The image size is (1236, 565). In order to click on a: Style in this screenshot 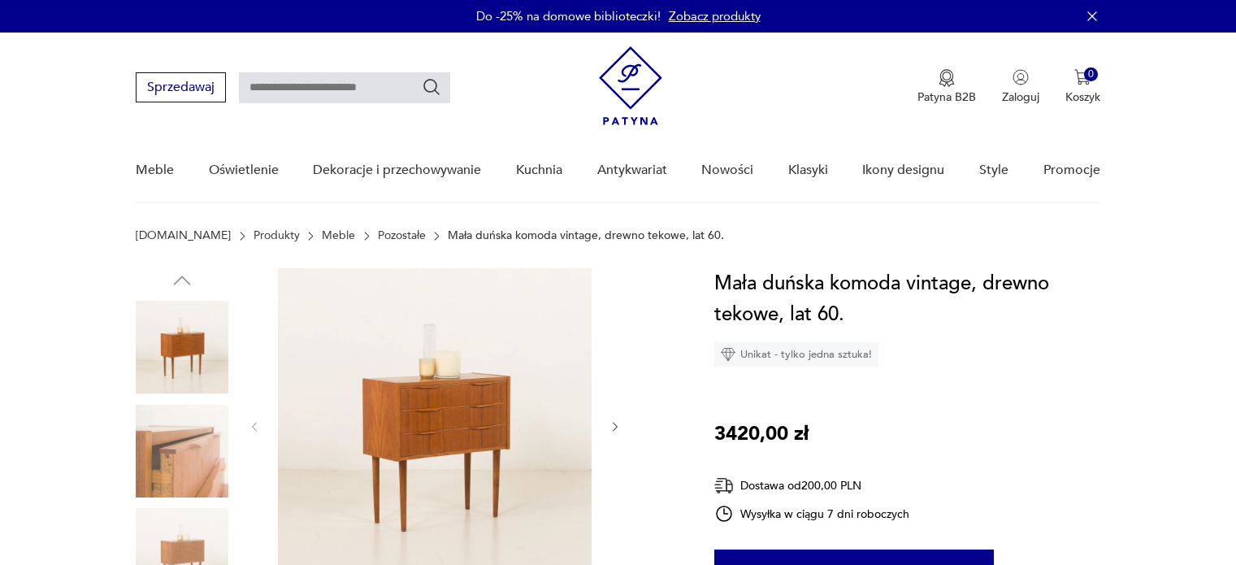, I will do `click(994, 170)`.